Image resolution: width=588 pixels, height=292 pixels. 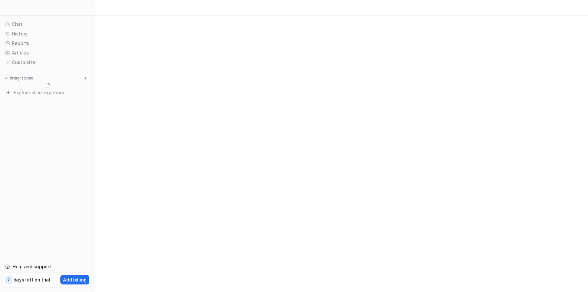 I want to click on a: Customize, so click(x=47, y=62).